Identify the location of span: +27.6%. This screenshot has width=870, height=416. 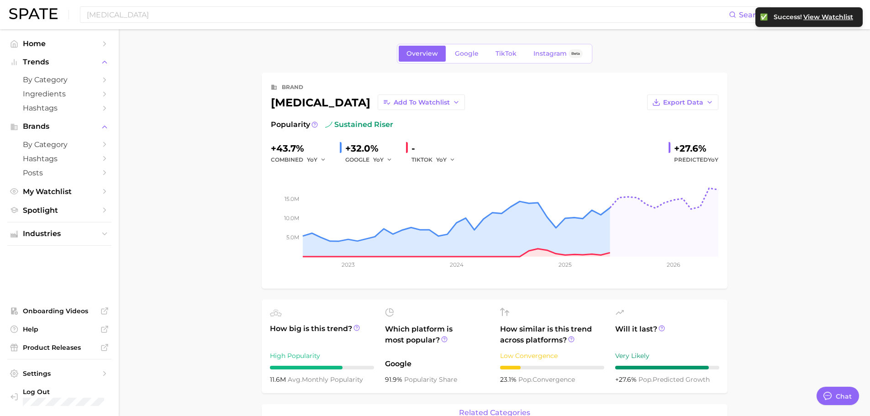
(626, 379).